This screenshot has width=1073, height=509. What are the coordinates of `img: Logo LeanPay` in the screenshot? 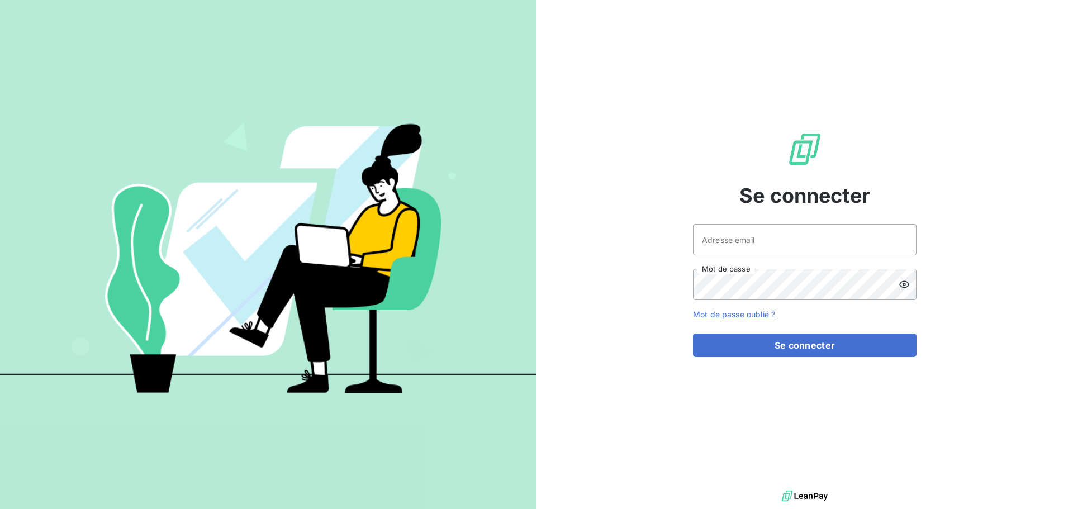 It's located at (805, 149).